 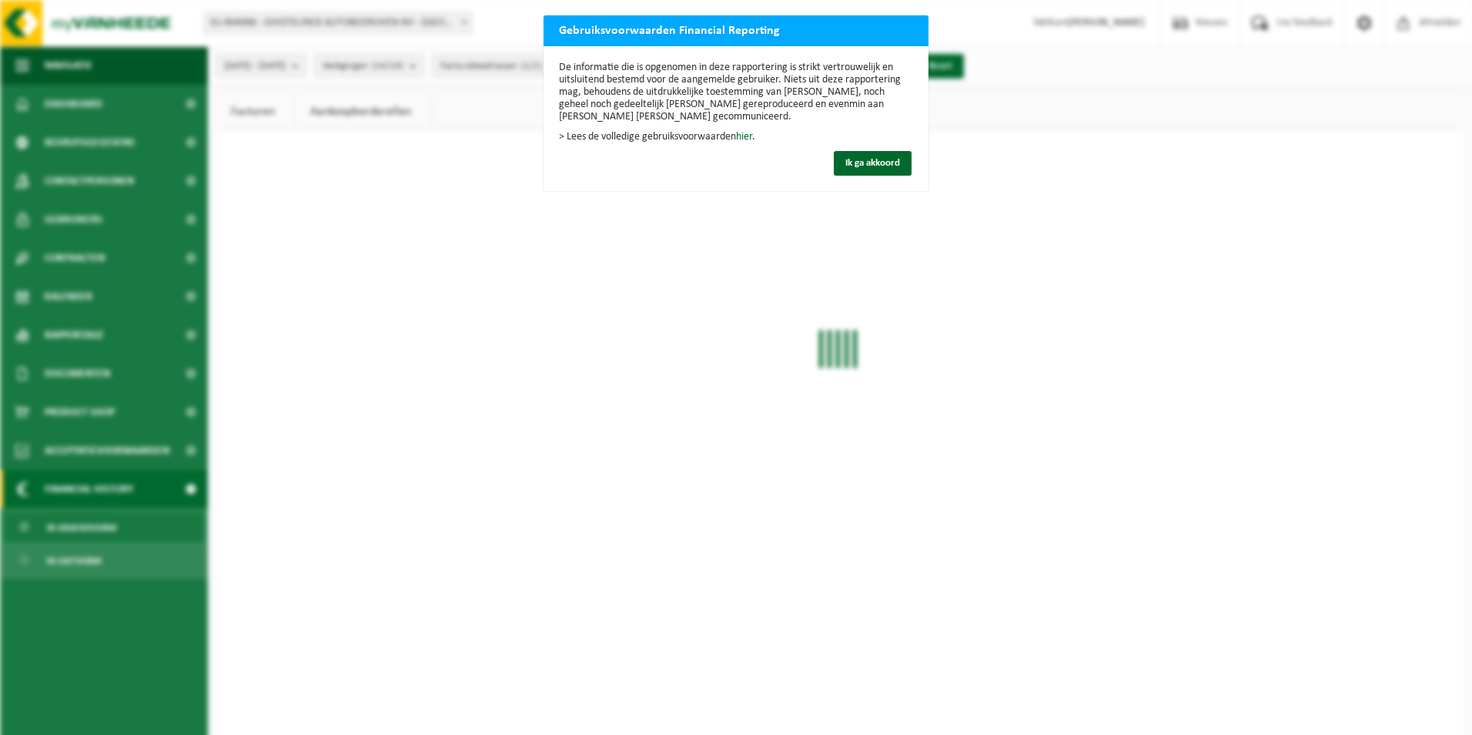 I want to click on span: Ik ga akkoord, so click(x=873, y=162).